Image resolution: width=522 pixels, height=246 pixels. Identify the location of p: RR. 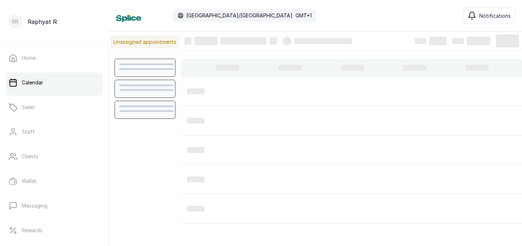
(15, 22).